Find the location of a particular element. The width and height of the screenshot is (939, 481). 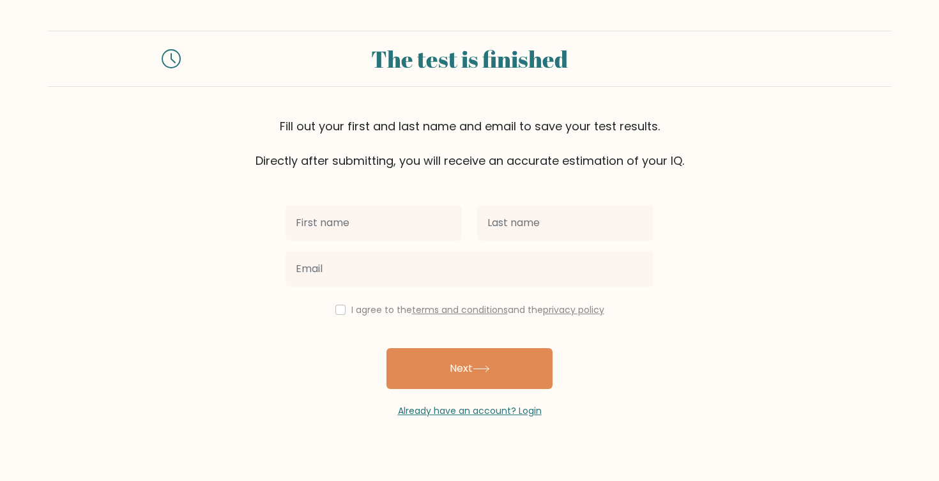

a: Already have an account? Login is located at coordinates (469, 411).